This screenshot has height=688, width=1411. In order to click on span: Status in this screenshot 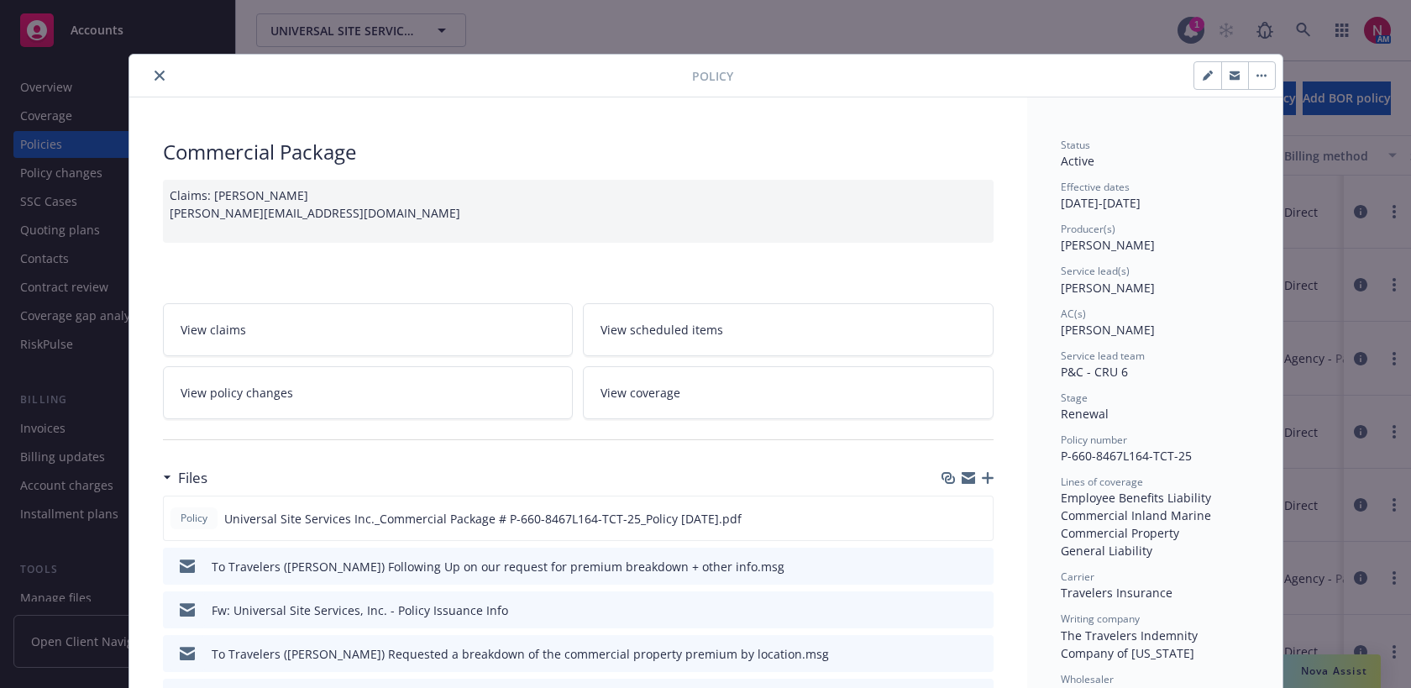, I will do `click(1075, 144)`.